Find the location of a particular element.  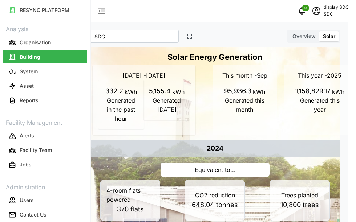

button: schedule is located at coordinates (316, 11).